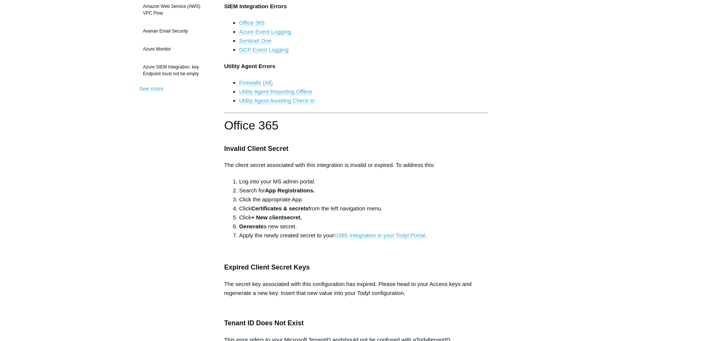 This screenshot has width=712, height=341. Describe the element at coordinates (364, 208) in the screenshot. I see `li: Click from the left navigation menu.` at that location.